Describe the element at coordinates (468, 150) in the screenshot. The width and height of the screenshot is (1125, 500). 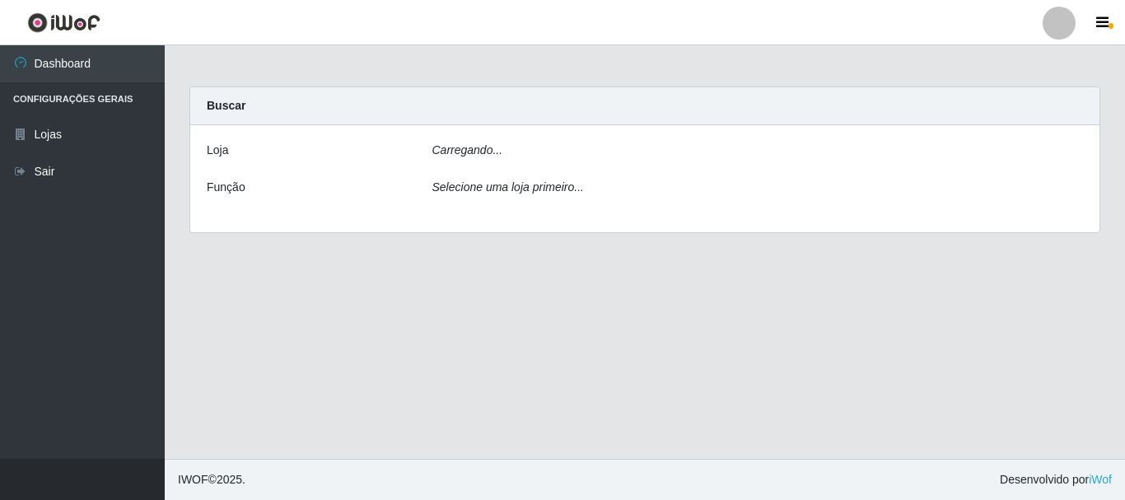
I see `i: Carregando...` at that location.